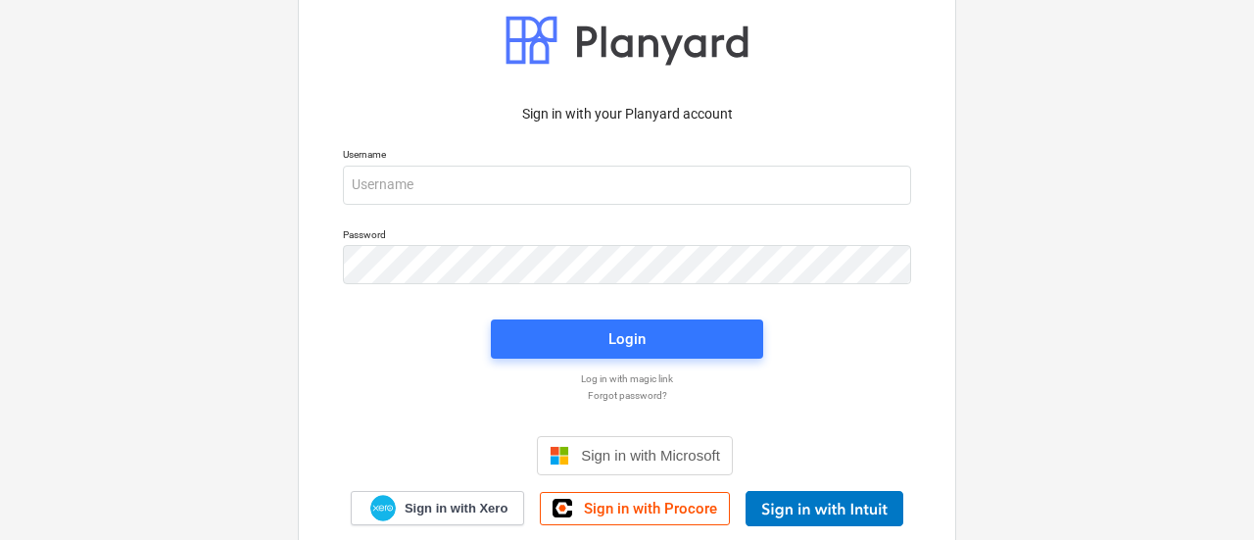 Image resolution: width=1254 pixels, height=540 pixels. I want to click on a: Forgot password?, so click(627, 395).